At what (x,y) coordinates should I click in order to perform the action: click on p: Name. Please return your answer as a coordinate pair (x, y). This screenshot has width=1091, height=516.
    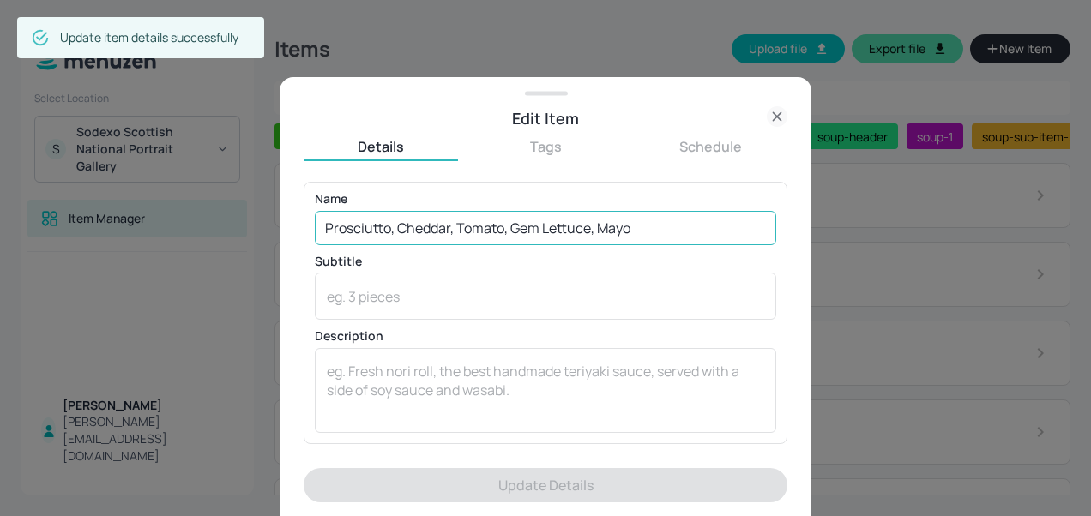
    Looking at the image, I should click on (545, 199).